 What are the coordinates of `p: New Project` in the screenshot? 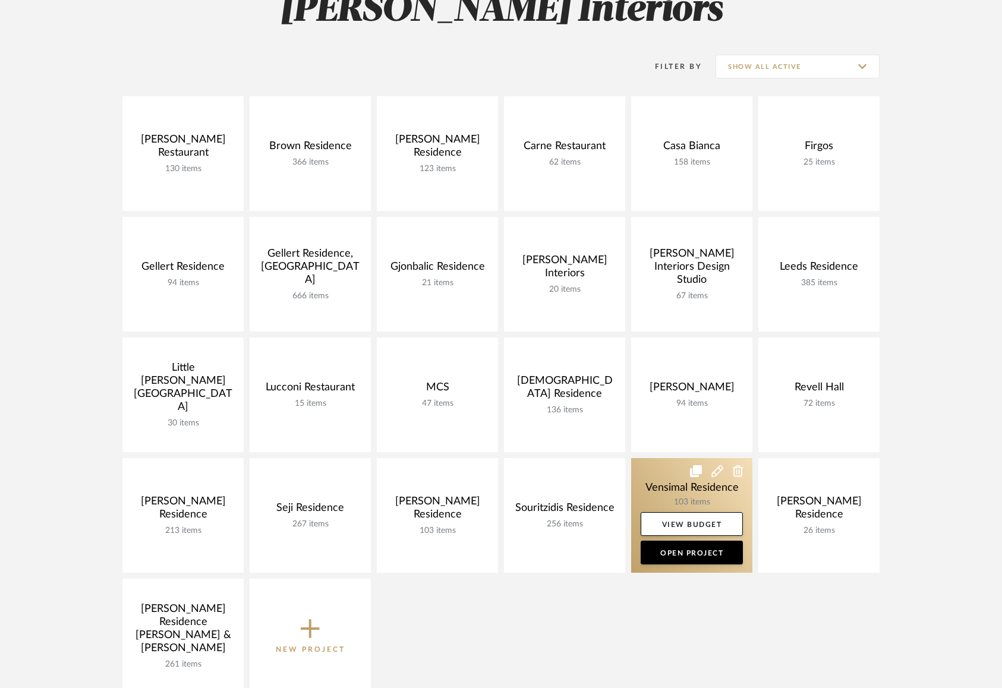 It's located at (310, 649).